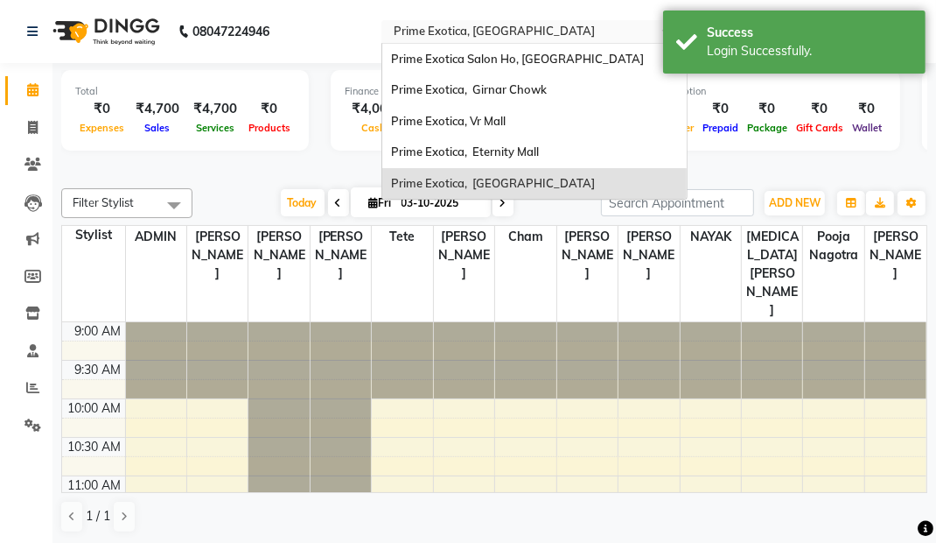  Describe the element at coordinates (440, 203) in the screenshot. I see `input: 2025-10-03` at that location.